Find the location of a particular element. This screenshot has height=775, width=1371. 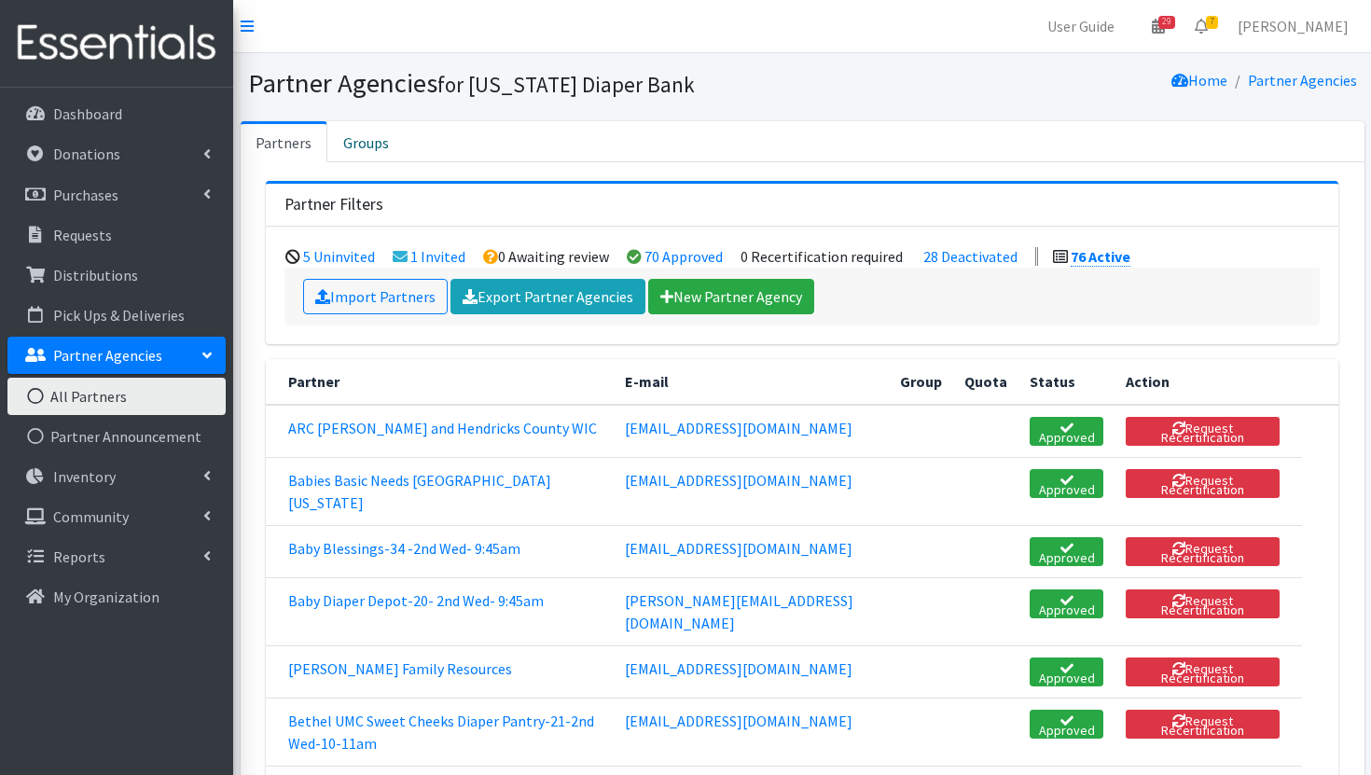

a: Pick Ups & Deliveries is located at coordinates (117, 315).